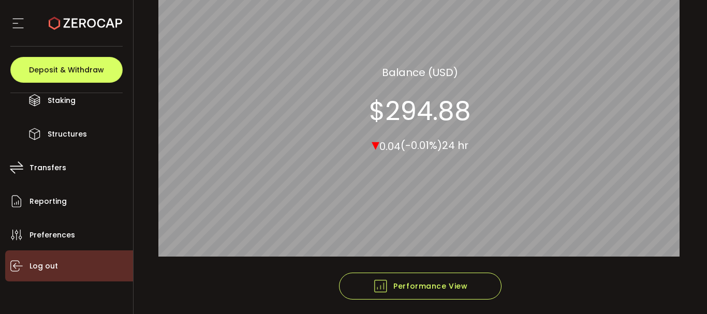 This screenshot has width=707, height=314. I want to click on section: Balance (USD), so click(420, 72).